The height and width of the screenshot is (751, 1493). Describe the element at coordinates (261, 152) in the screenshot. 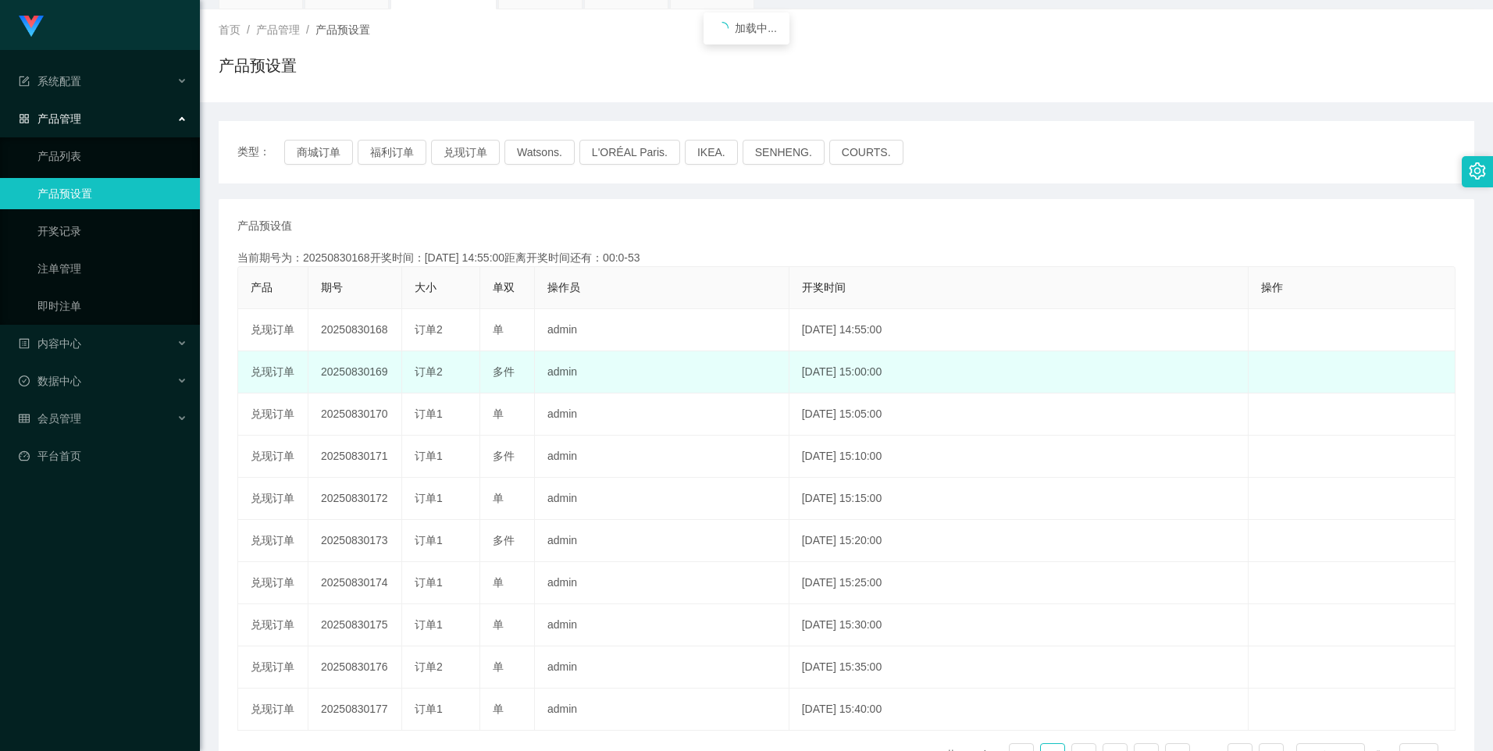

I see `span: 类型：` at that location.